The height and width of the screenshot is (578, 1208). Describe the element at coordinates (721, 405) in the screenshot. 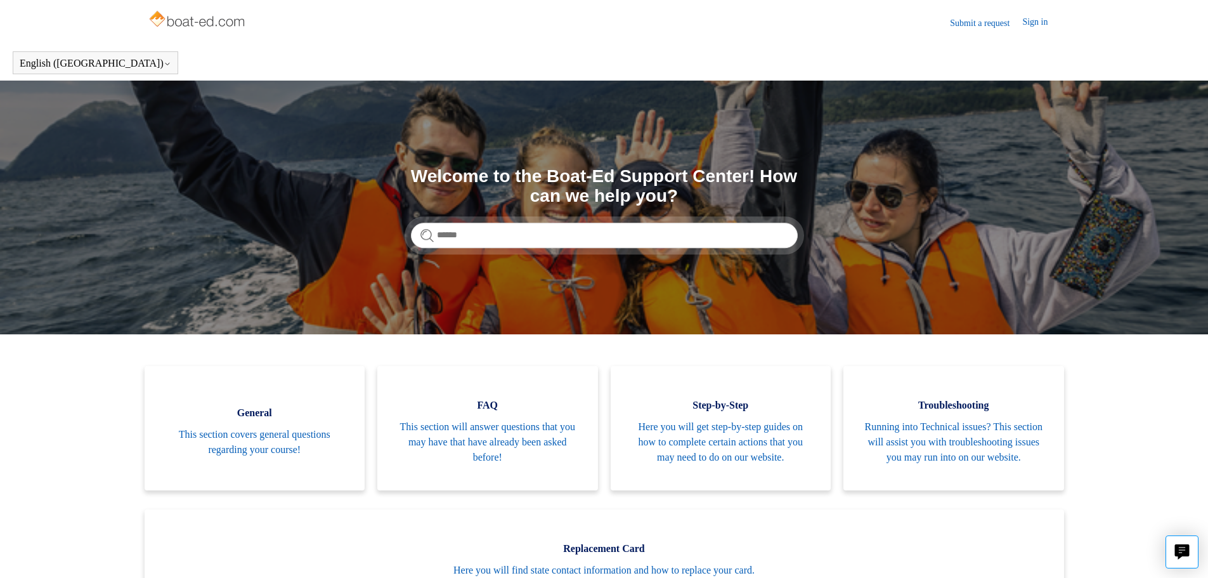

I see `span: Step-by-Step` at that location.